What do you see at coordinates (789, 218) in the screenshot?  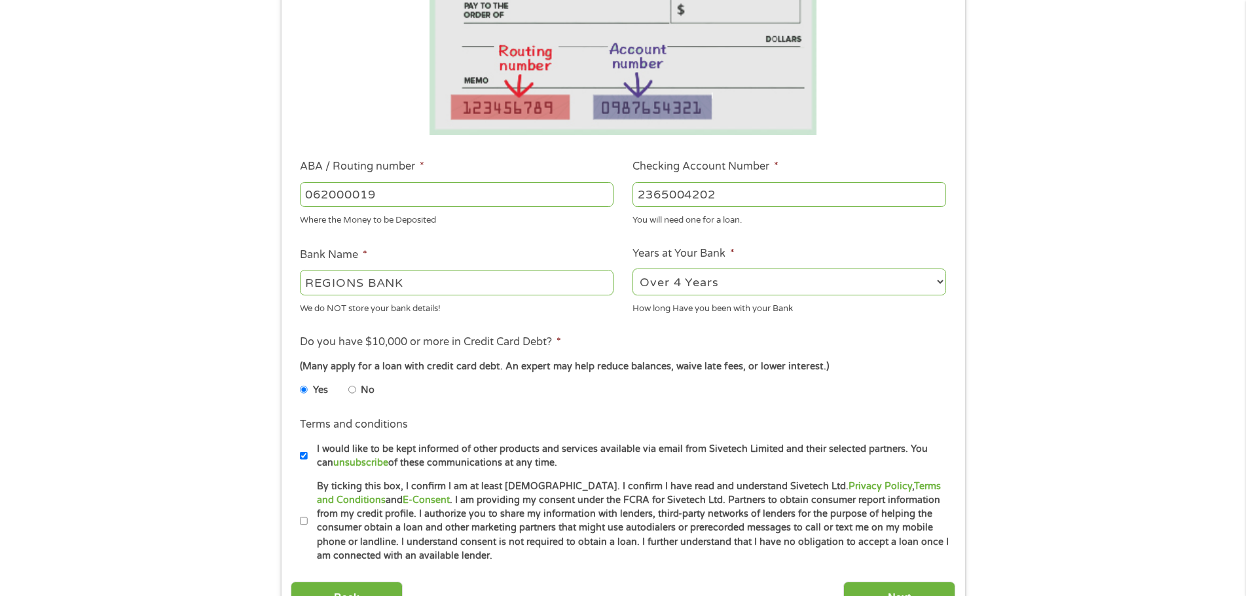 I see `div: You will need one for a loan.` at bounding box center [789, 218].